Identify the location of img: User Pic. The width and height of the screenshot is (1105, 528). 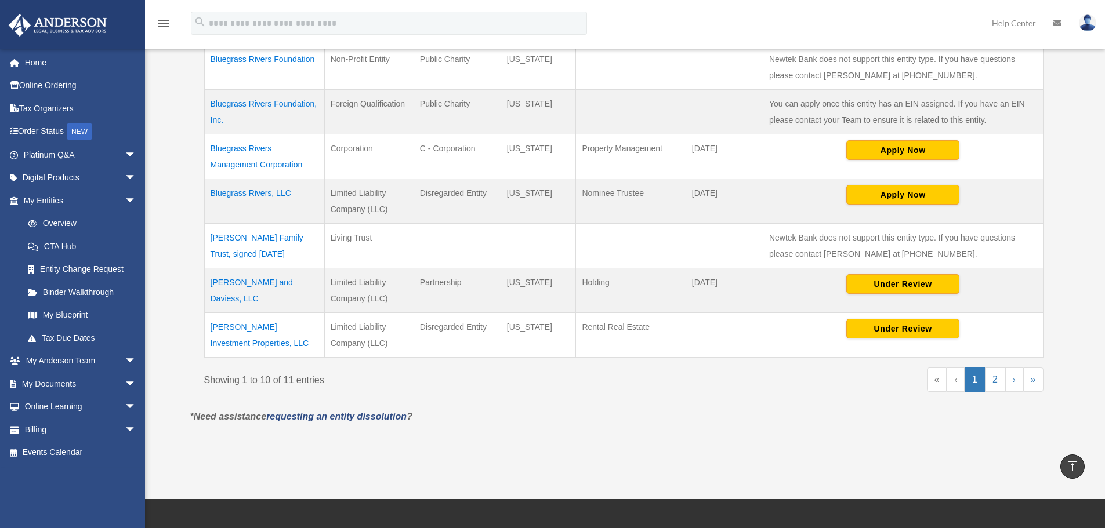
(1087, 23).